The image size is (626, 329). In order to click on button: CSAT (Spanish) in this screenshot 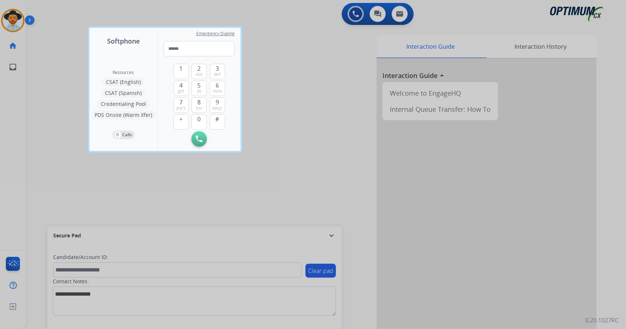, I will do `click(124, 93)`.